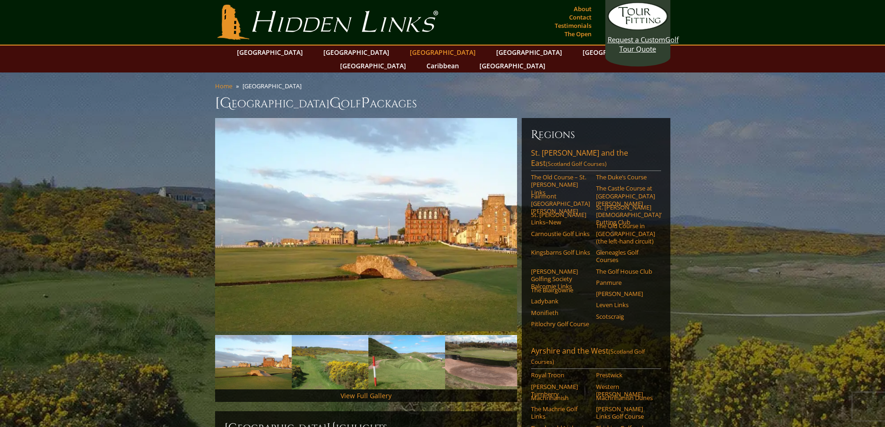  What do you see at coordinates (560, 234) in the screenshot?
I see `a: Carnoustie Golf Links` at bounding box center [560, 234].